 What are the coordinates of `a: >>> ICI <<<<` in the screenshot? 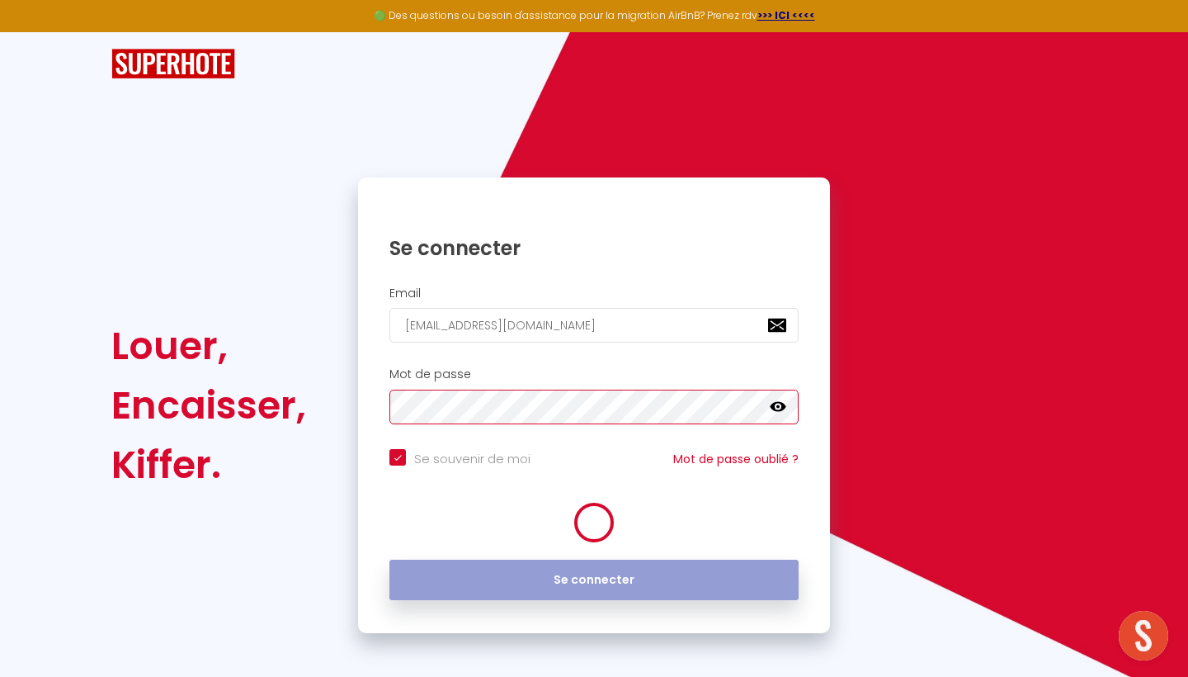 It's located at (786, 15).